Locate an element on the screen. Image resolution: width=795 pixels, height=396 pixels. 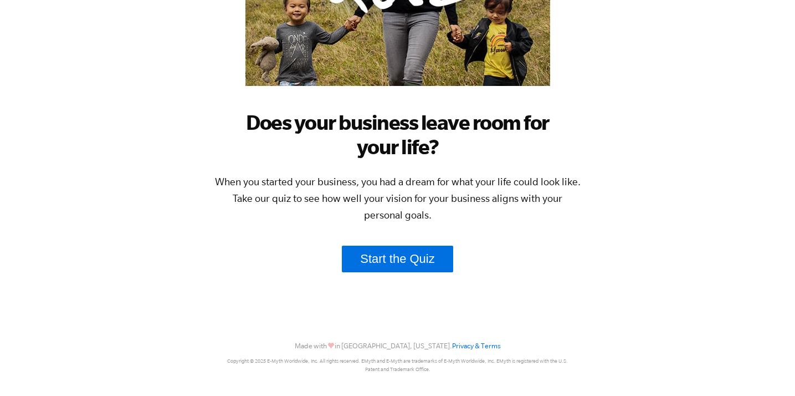
a: Privacy & Terms is located at coordinates (477, 345).